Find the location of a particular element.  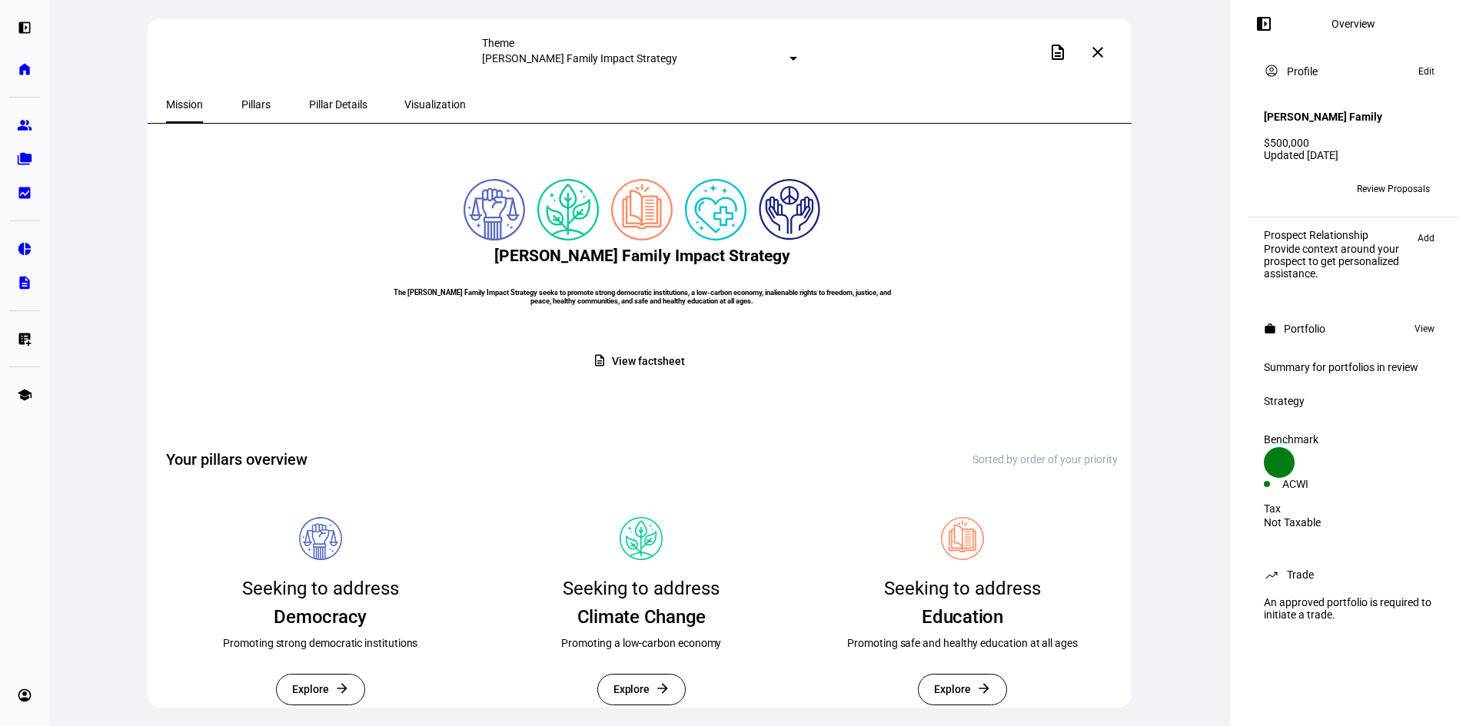

div: Portfolio is located at coordinates (1304, 329).